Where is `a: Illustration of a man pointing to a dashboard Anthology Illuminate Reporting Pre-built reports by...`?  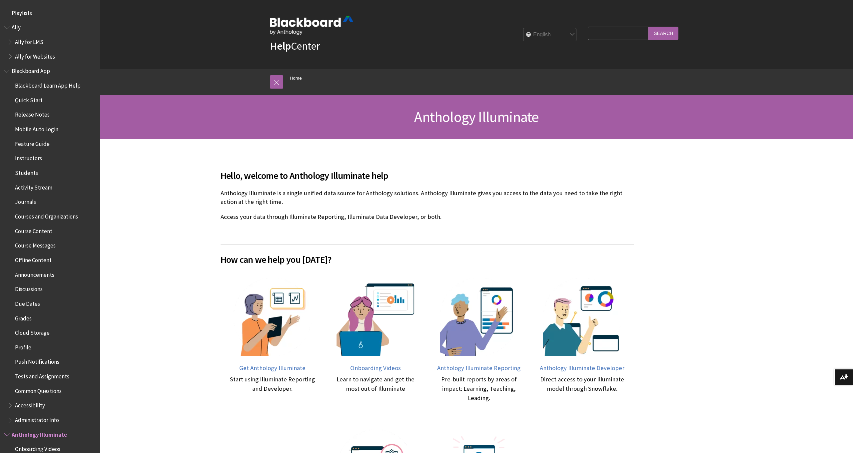 a: Illustration of a man pointing to a dashboard Anthology Illuminate Reporting Pre-built reports by... is located at coordinates (479, 340).